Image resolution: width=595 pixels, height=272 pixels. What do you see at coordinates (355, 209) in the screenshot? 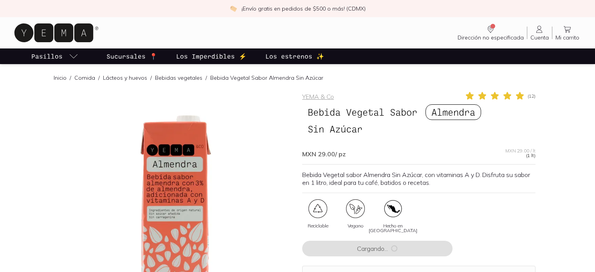
I see `img: certificate_86a4b5dc-104e-40e4-a7f8-89b43527f01f=fwebp-q70-w96` at bounding box center [355, 209].